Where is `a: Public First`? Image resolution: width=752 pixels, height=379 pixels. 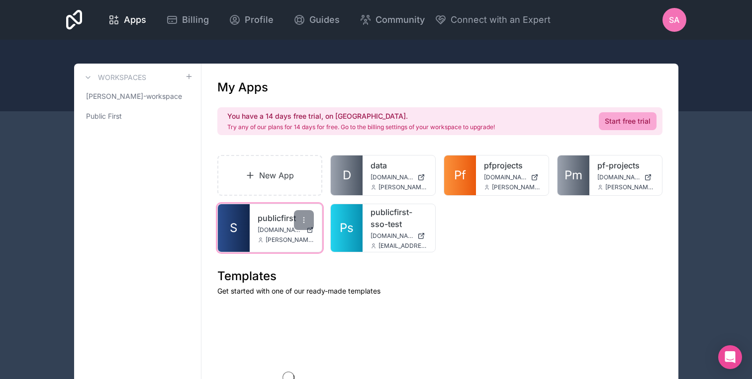
a: Public First is located at coordinates (137, 116).